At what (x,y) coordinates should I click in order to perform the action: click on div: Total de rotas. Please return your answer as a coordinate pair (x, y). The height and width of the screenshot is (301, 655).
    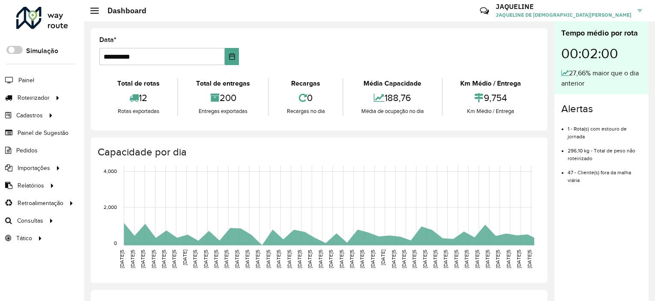
    Looking at the image, I should click on (138, 84).